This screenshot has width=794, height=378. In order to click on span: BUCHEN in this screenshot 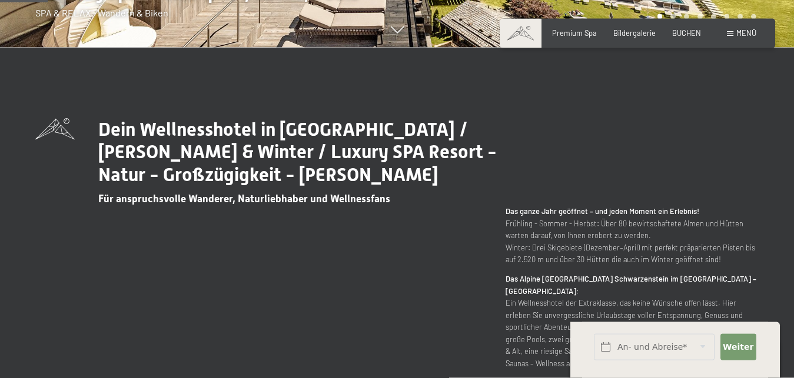, I will do `click(686, 33)`.